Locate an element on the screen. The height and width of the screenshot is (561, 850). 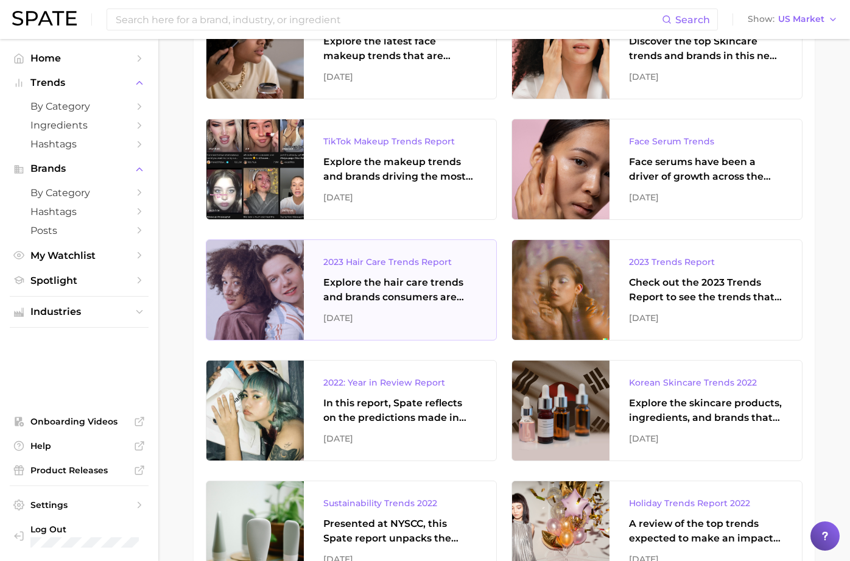
a: Face Serum TrendsFace serums have been a driver of growth across the skincare category for a few ... is located at coordinates (657, 169).